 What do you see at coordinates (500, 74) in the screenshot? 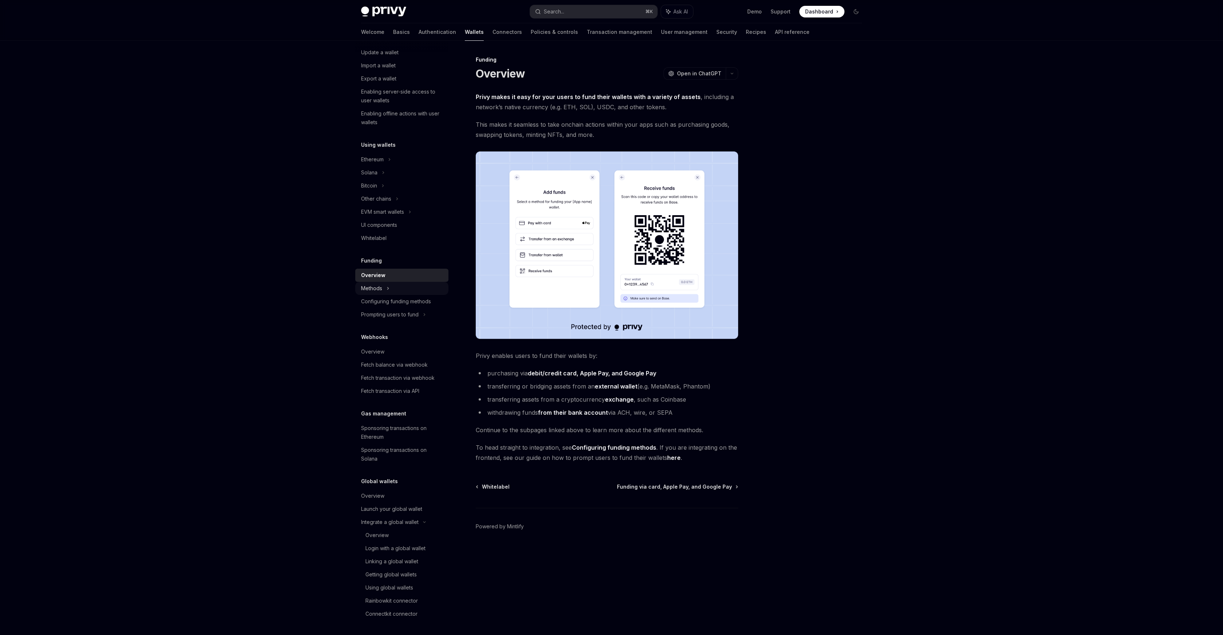
I see `h1: Overview` at bounding box center [500, 74].